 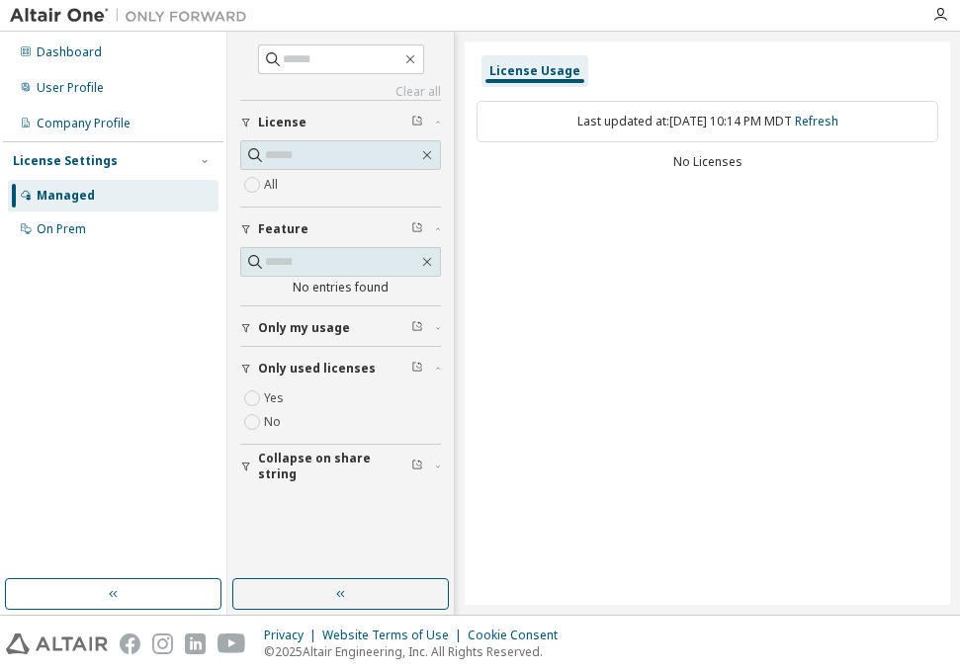 What do you see at coordinates (83, 124) in the screenshot?
I see `div: Company Profile` at bounding box center [83, 124].